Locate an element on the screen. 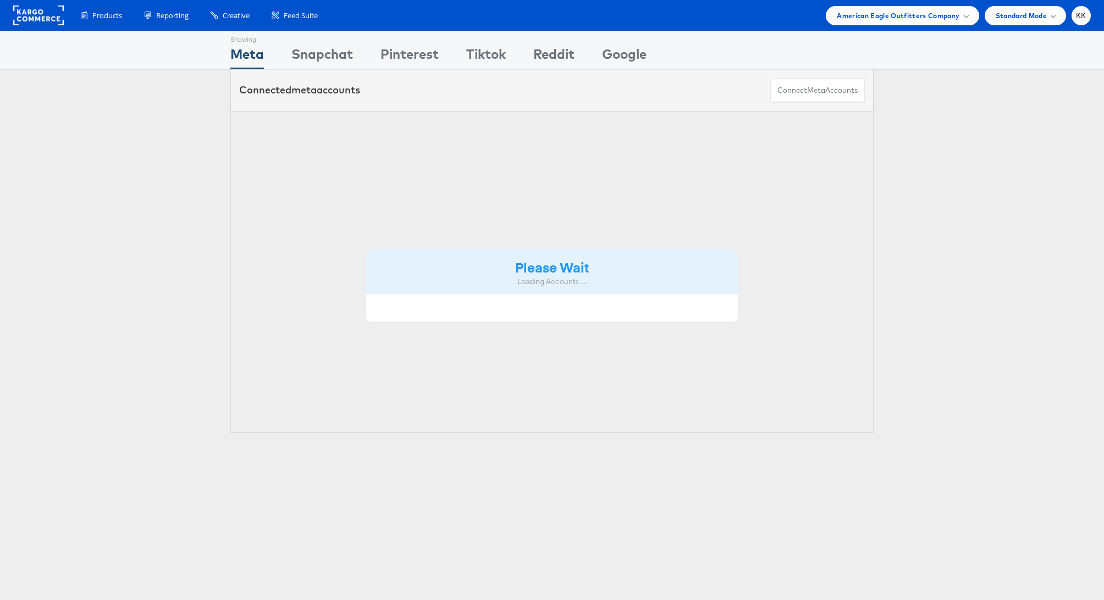  div: Meta is located at coordinates (247, 57).